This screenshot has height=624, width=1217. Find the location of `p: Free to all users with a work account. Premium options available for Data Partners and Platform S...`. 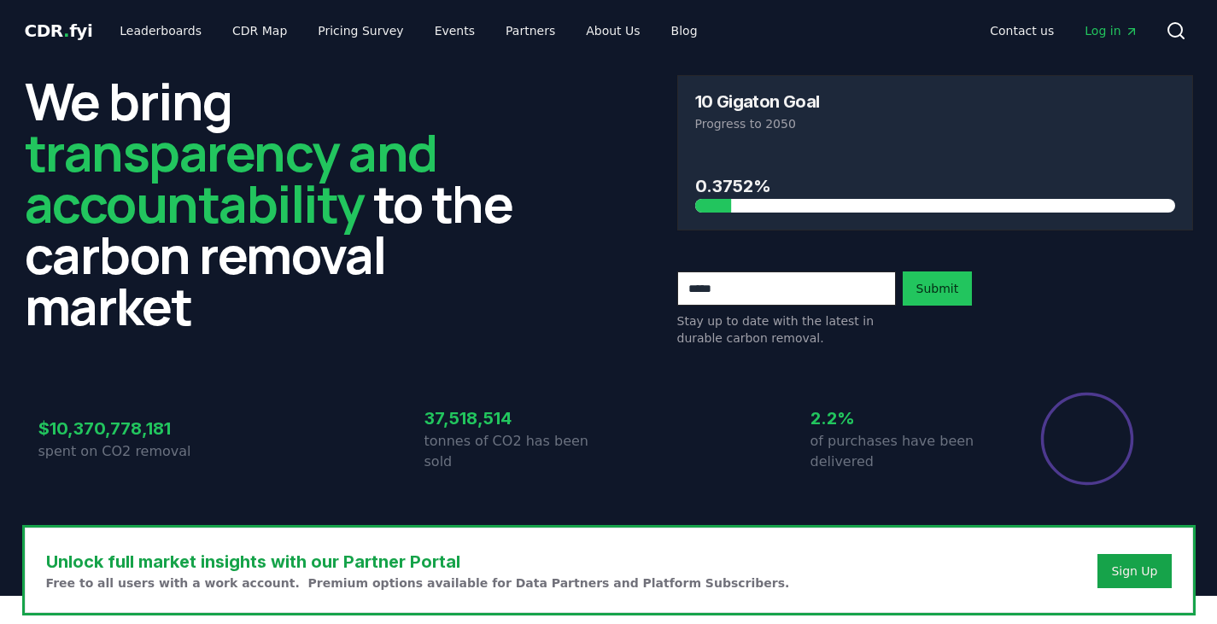

p: Free to all users with a work account. Premium options available for Data Partners and Platform S... is located at coordinates (418, 583).